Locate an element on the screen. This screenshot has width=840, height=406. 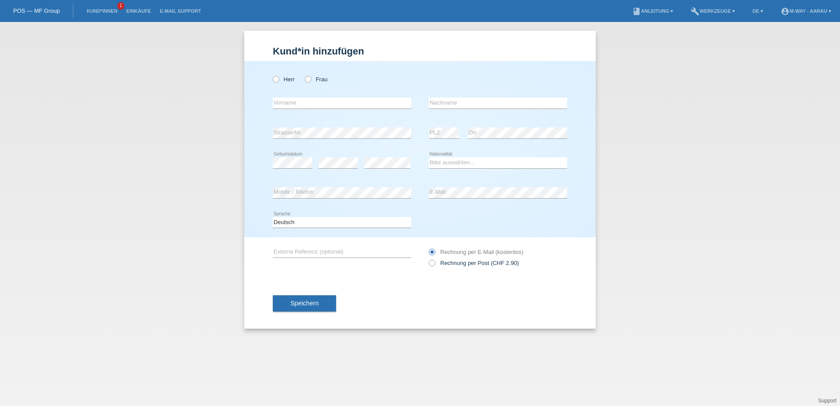
button: Speichern is located at coordinates (304, 304).